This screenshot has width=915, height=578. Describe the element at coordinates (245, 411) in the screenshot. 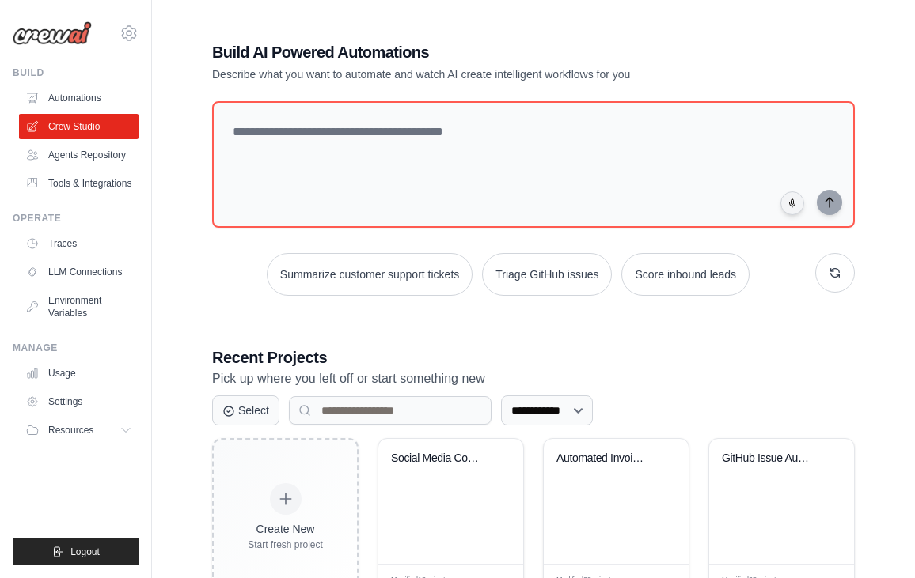

I see `button: Select` at that location.